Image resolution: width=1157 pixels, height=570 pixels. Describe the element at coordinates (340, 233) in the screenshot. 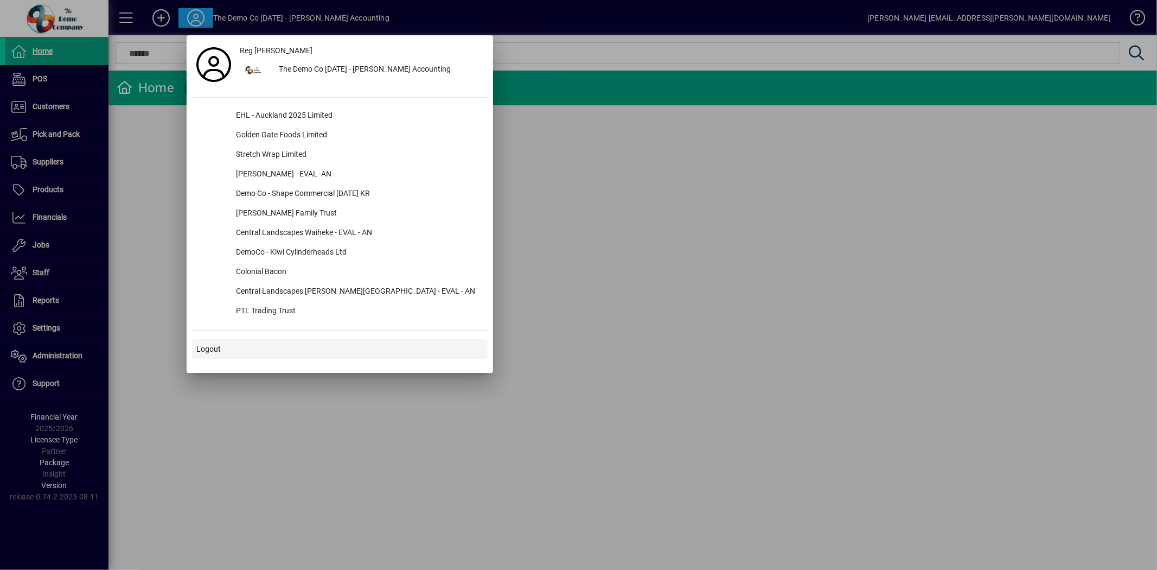

I see `button: Central Landscapes Waiheke - EVAL - AN` at that location.